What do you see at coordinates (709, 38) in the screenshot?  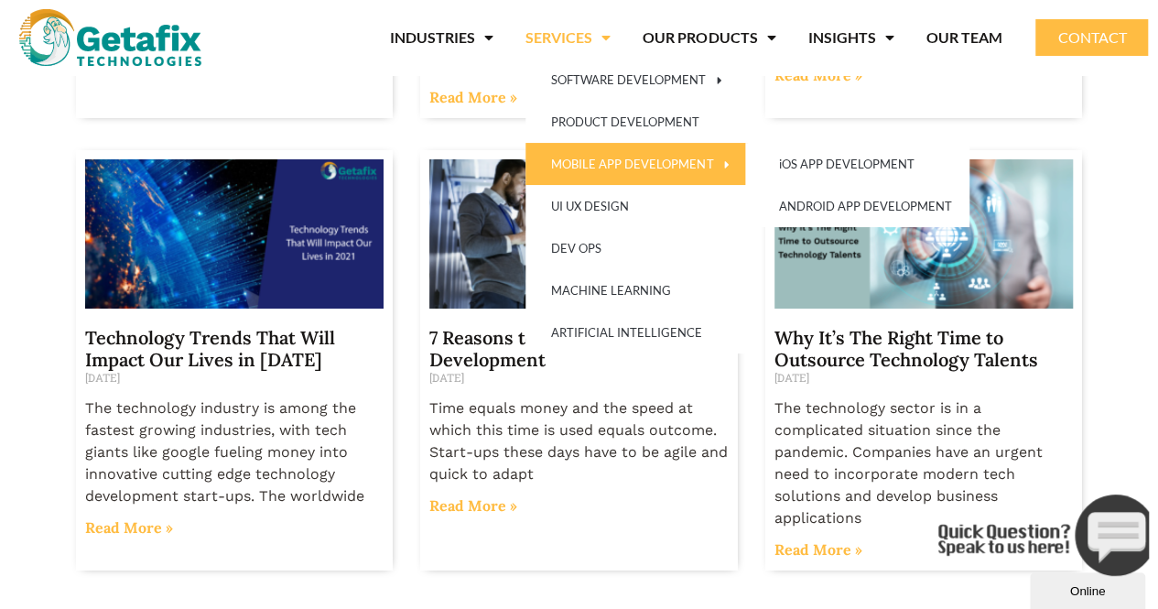 I see `a: OUR PRODUCTS` at bounding box center [709, 38].